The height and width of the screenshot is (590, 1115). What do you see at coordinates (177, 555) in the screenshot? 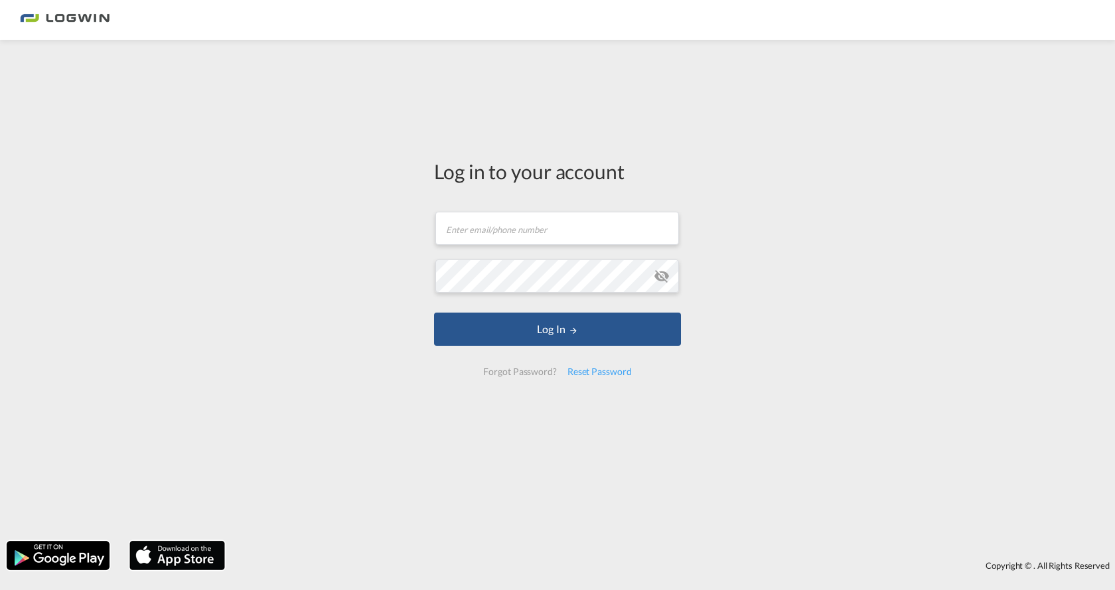
I see `img: apple.png` at bounding box center [177, 555].